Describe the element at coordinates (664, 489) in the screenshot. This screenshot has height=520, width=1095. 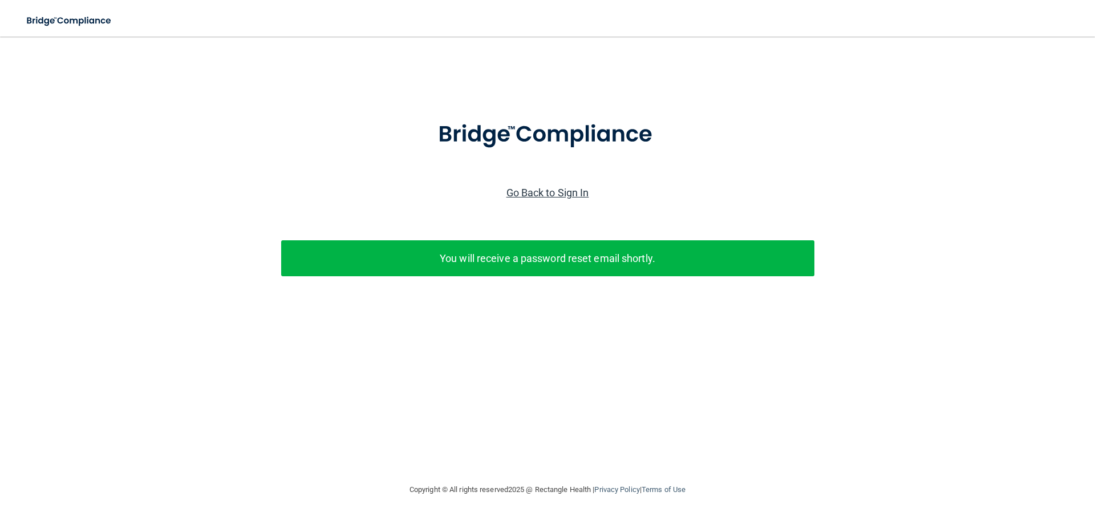
I see `a: Terms of Use` at that location.